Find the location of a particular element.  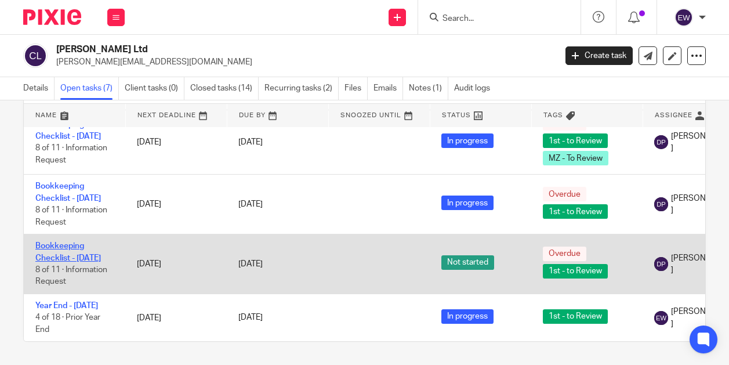

a: Create task is located at coordinates (599, 56).